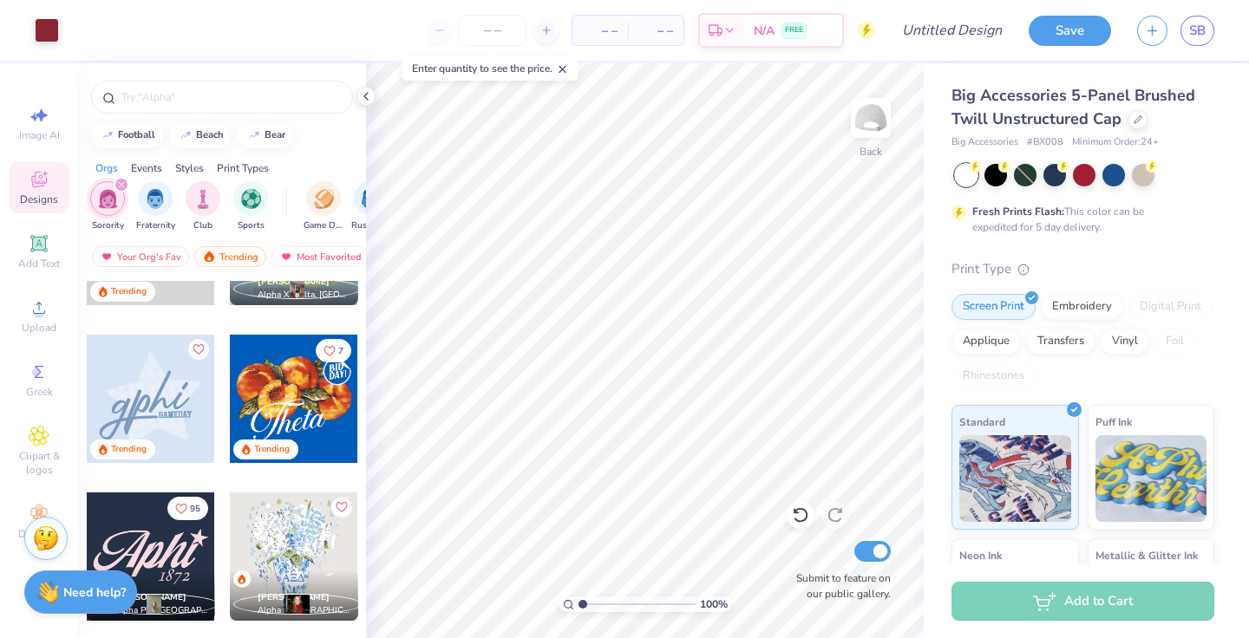  I want to click on div: Orgs, so click(107, 168).